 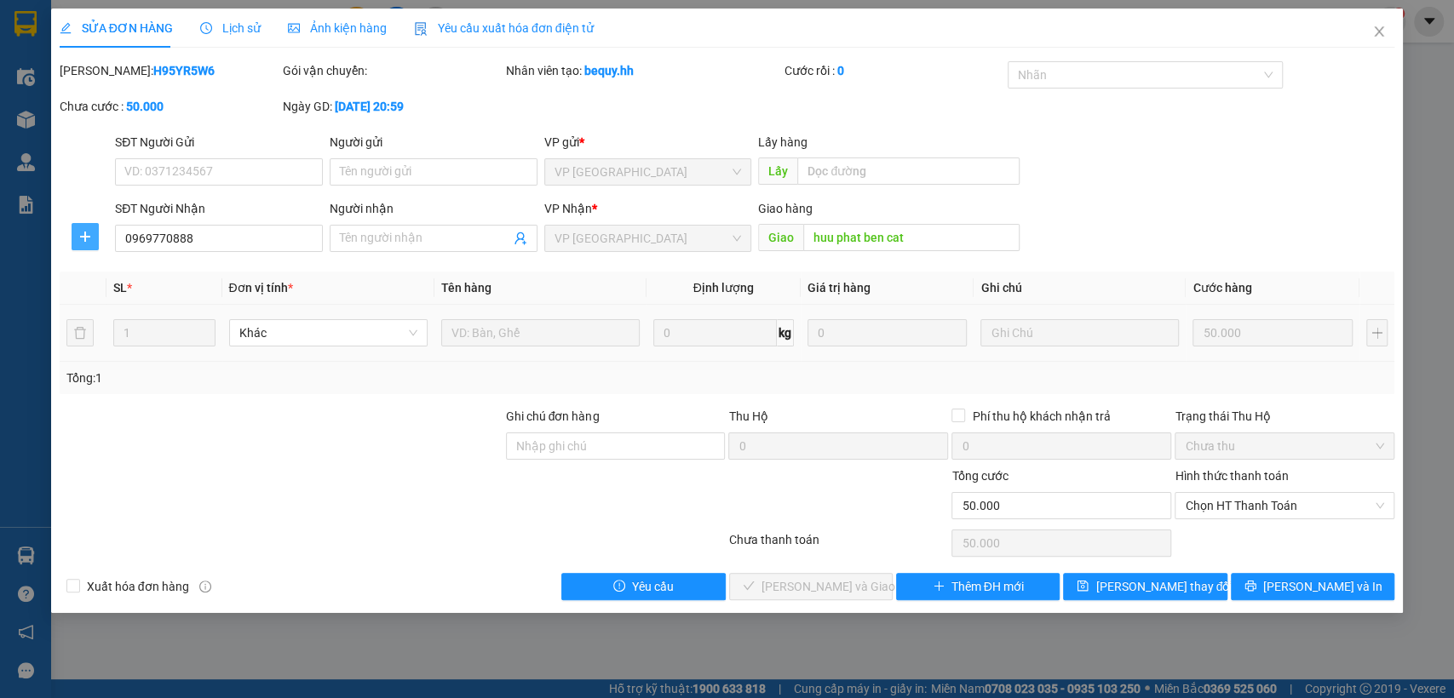 I want to click on span: SL, so click(x=120, y=288).